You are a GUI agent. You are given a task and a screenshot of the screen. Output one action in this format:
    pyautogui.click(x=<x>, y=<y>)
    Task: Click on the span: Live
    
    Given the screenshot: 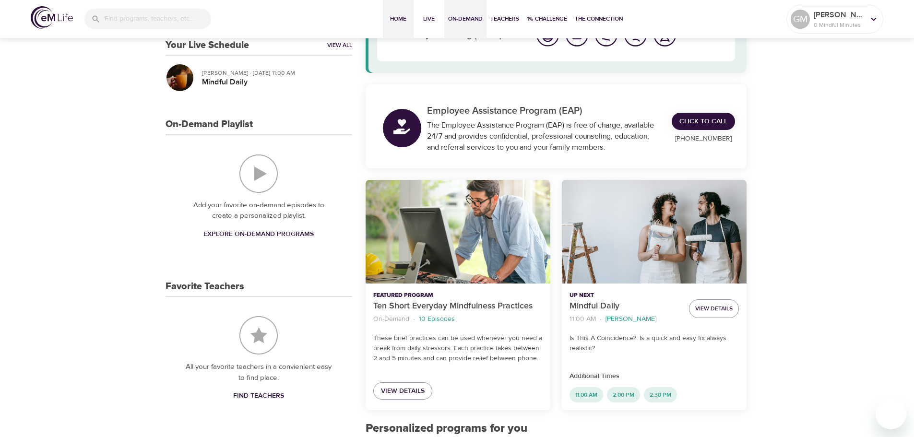 What is the action you would take?
    pyautogui.click(x=429, y=19)
    